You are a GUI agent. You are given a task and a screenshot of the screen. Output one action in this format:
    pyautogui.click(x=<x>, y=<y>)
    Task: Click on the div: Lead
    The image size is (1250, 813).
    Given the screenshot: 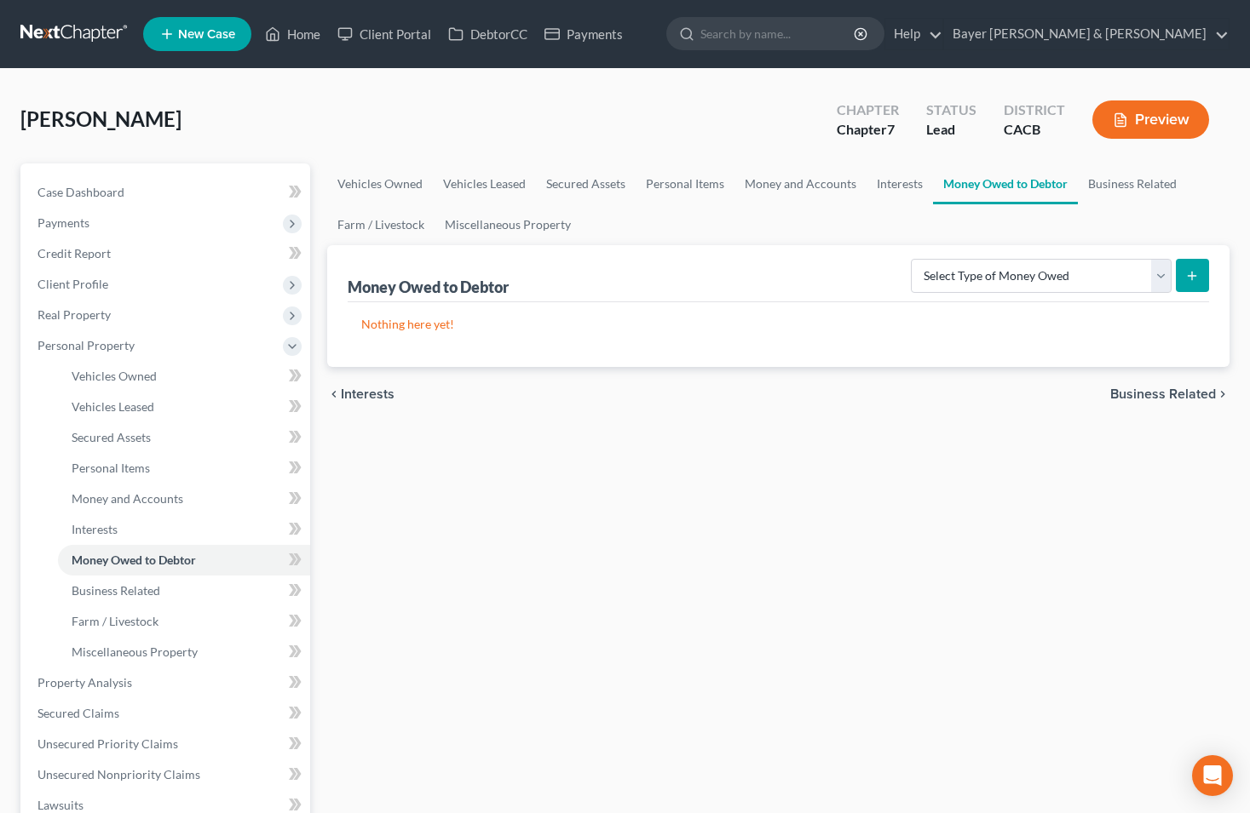 What is the action you would take?
    pyautogui.click(x=951, y=129)
    